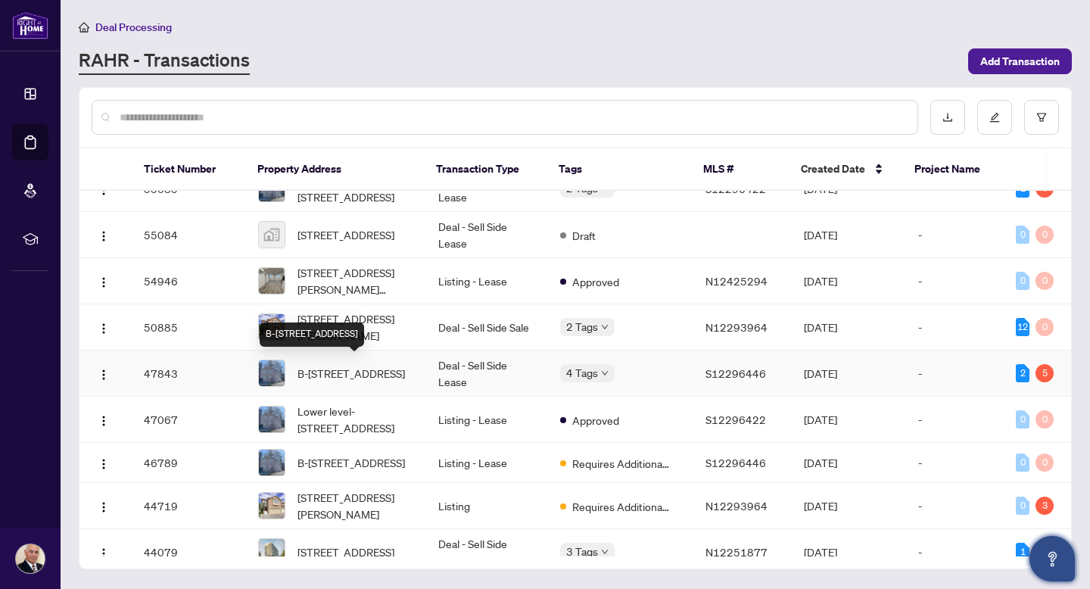 The image size is (1090, 589). What do you see at coordinates (1041, 117) in the screenshot?
I see `span: filter` at bounding box center [1041, 117].